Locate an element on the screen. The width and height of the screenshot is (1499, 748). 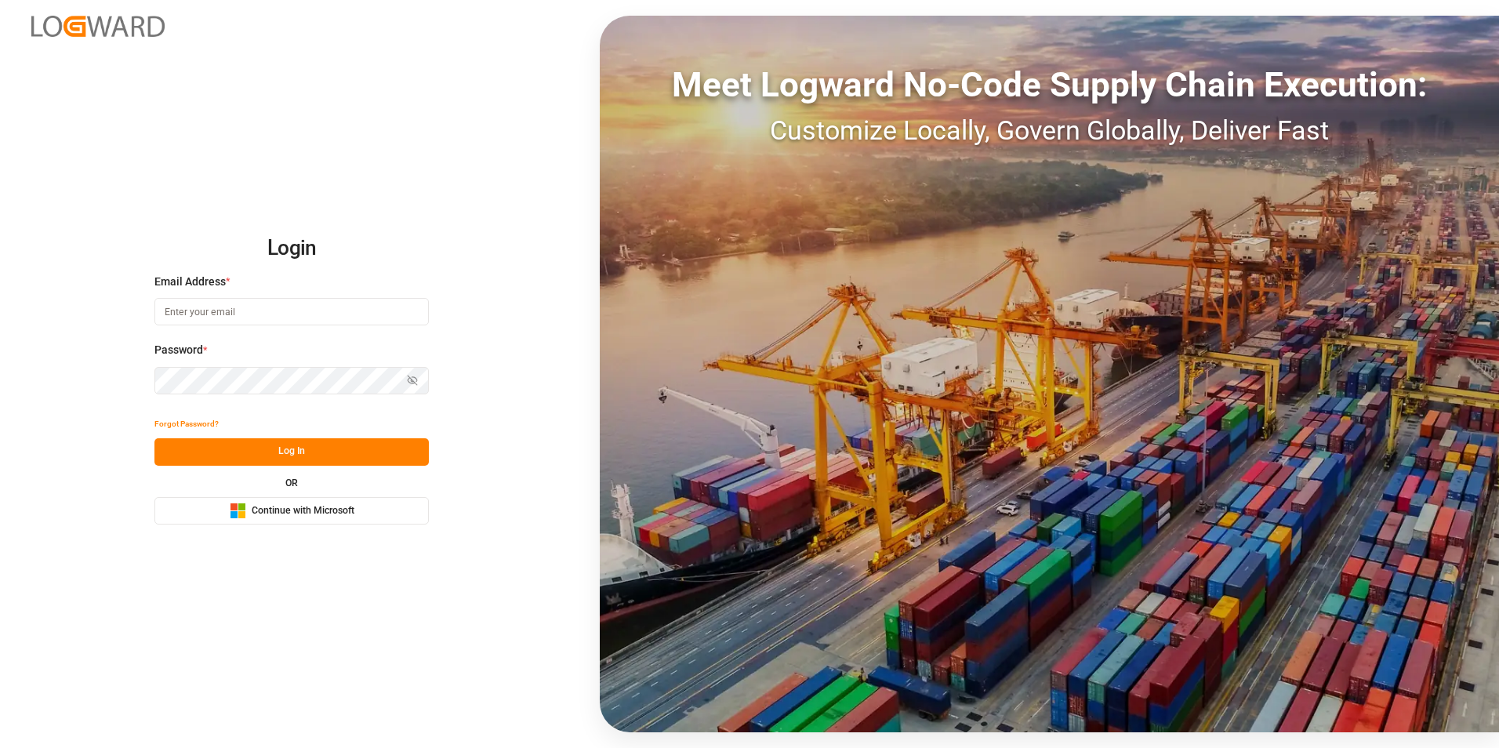
span: Continue with Microsoft is located at coordinates (303, 511).